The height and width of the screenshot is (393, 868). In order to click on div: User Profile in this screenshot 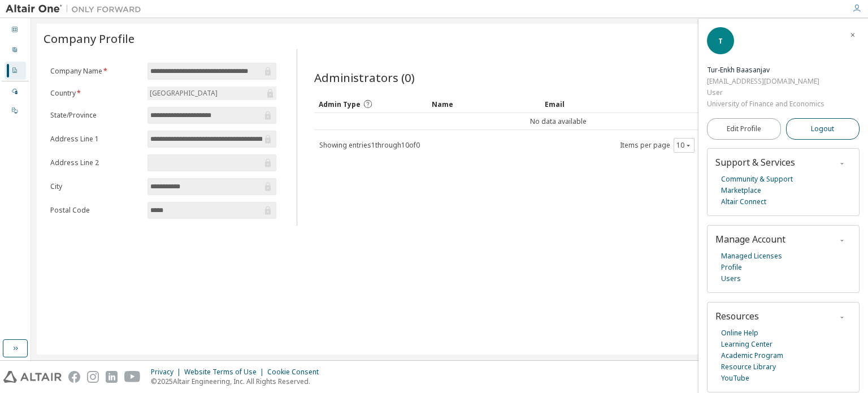, I will do `click(15, 50)`.